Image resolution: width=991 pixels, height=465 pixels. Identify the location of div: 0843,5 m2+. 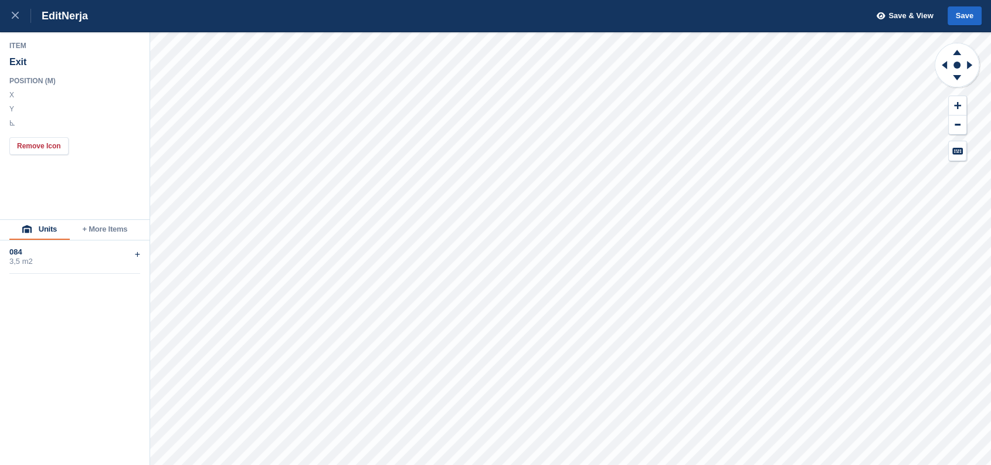
(74, 257).